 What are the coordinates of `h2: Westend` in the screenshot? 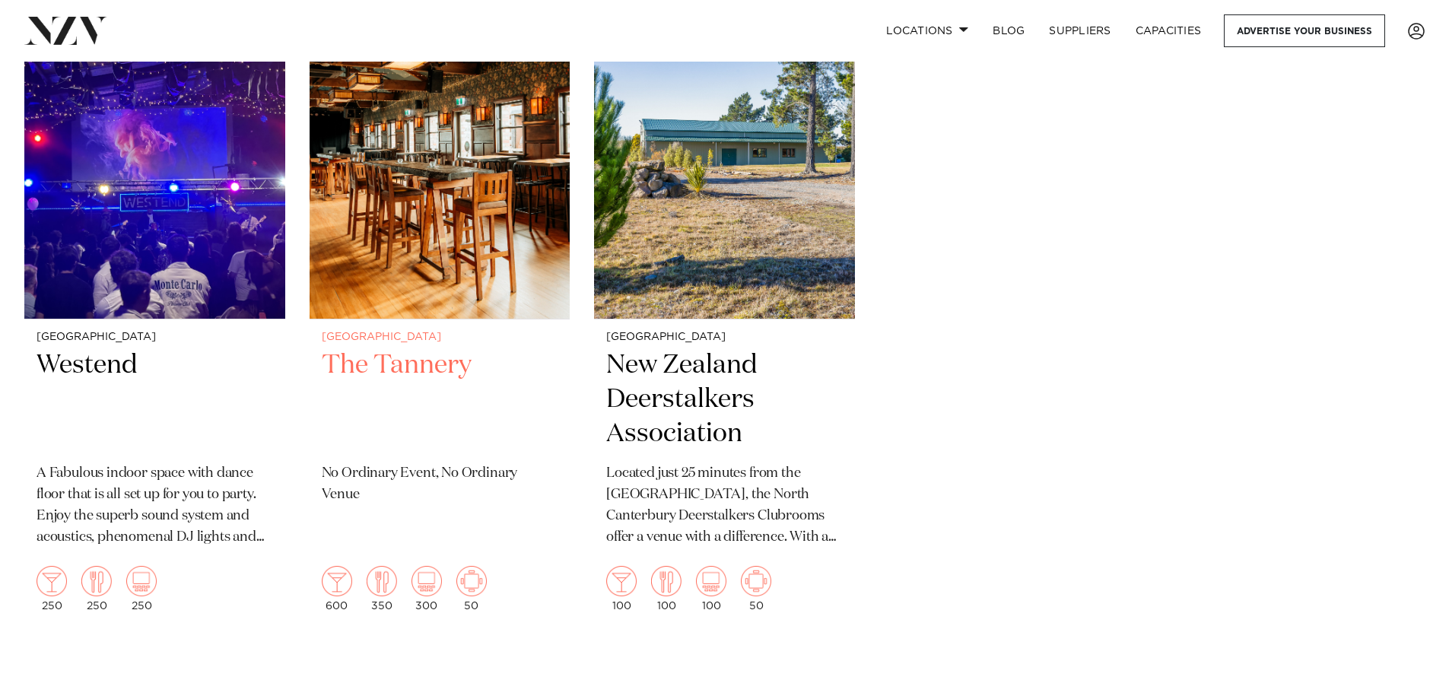 It's located at (154, 399).